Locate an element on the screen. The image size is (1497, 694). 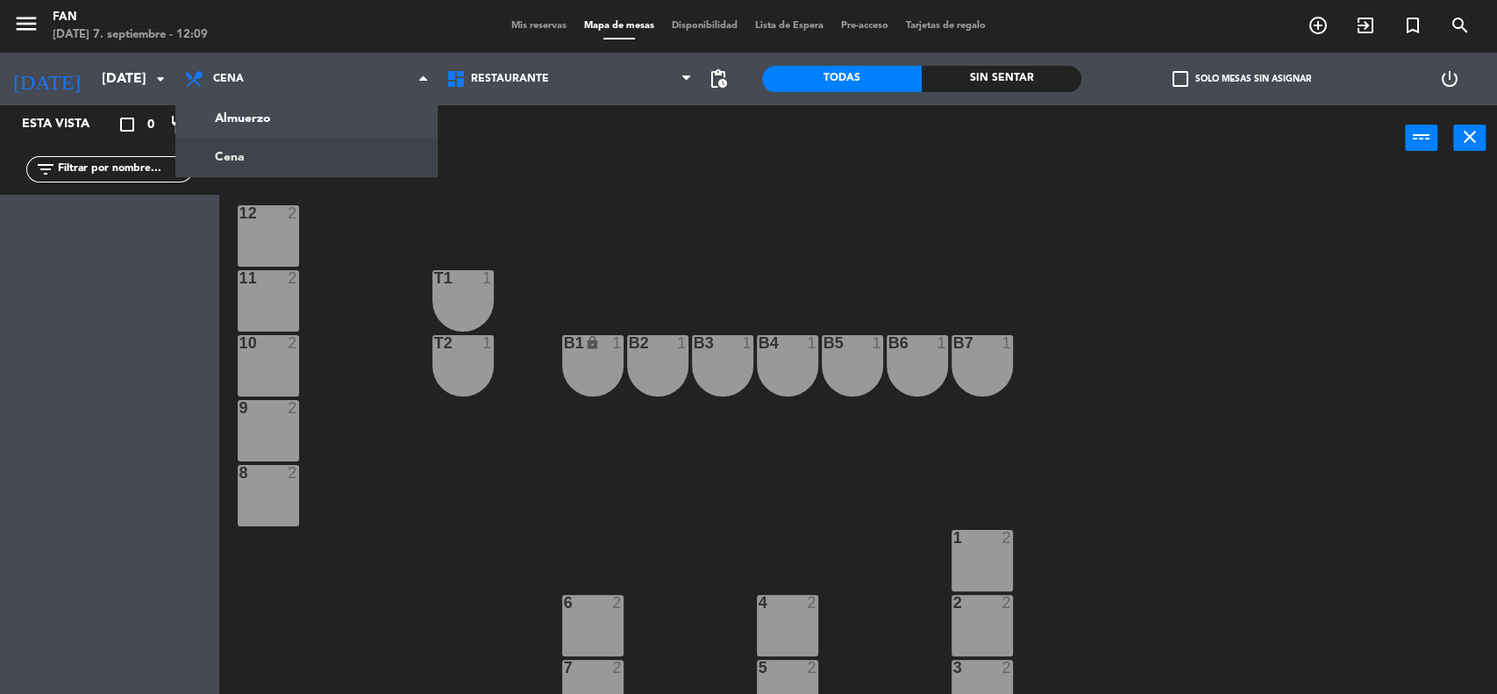
span: Tarjetas de regalo is located at coordinates (945, 25).